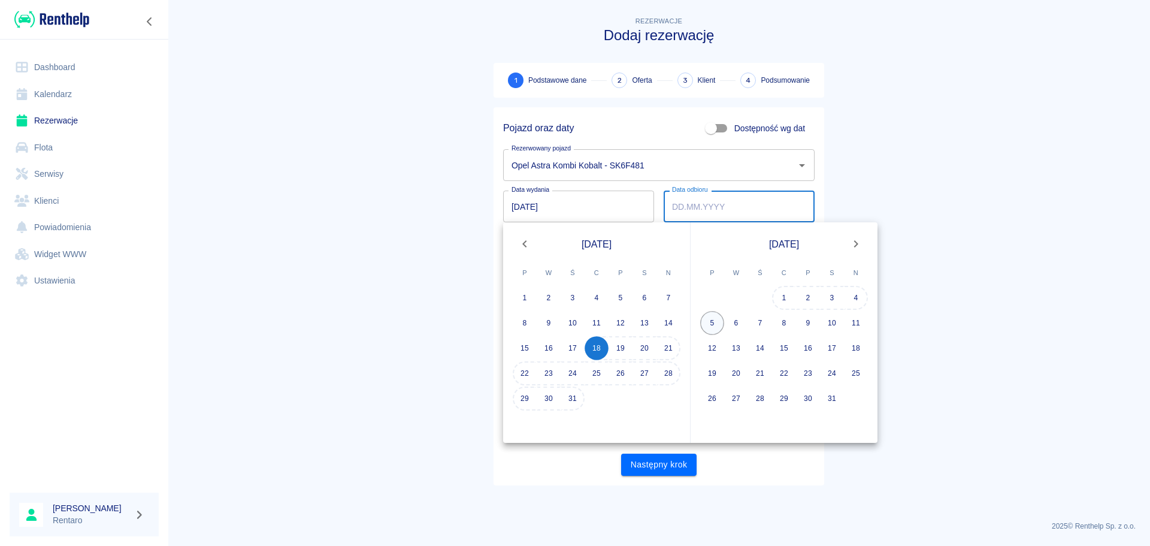 The height and width of the screenshot is (546, 1150). What do you see at coordinates (84, 147) in the screenshot?
I see `a: Flota` at bounding box center [84, 147].